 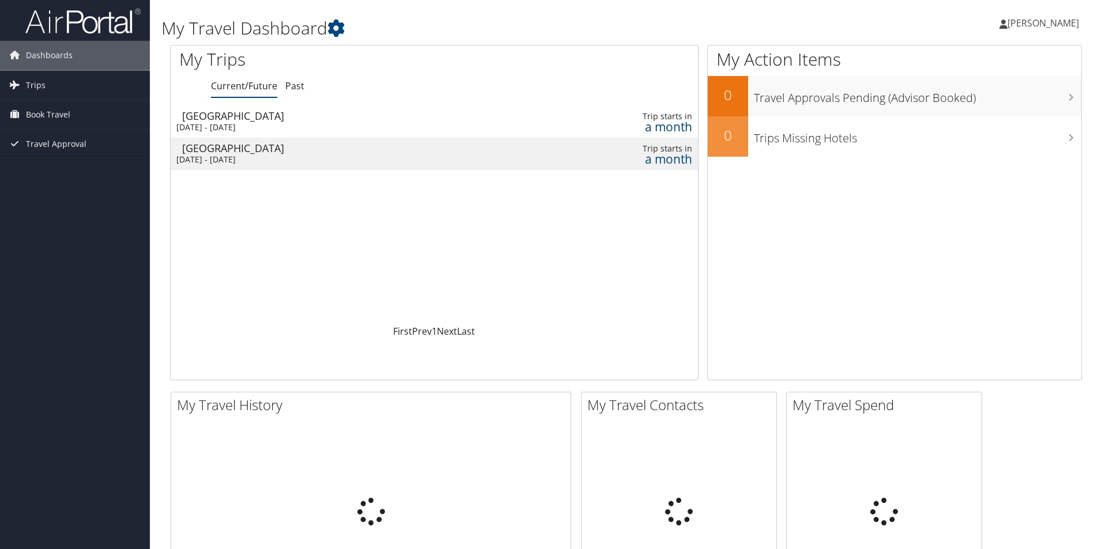 I want to click on h1: My Action Items, so click(x=895, y=59).